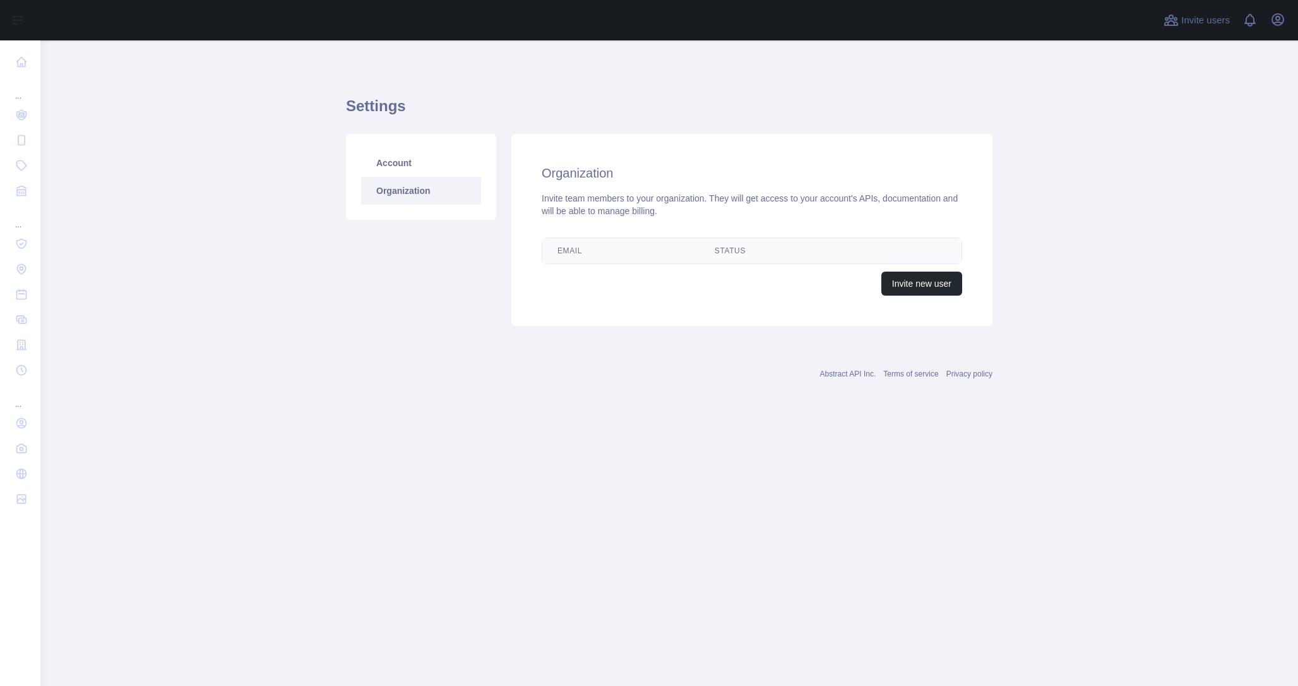  What do you see at coordinates (621, 251) in the screenshot?
I see `th: Email` at bounding box center [621, 251].